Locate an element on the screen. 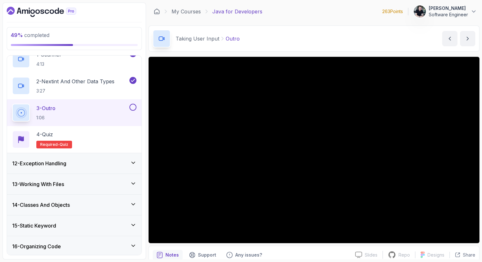  span: 49 % is located at coordinates (17, 35).